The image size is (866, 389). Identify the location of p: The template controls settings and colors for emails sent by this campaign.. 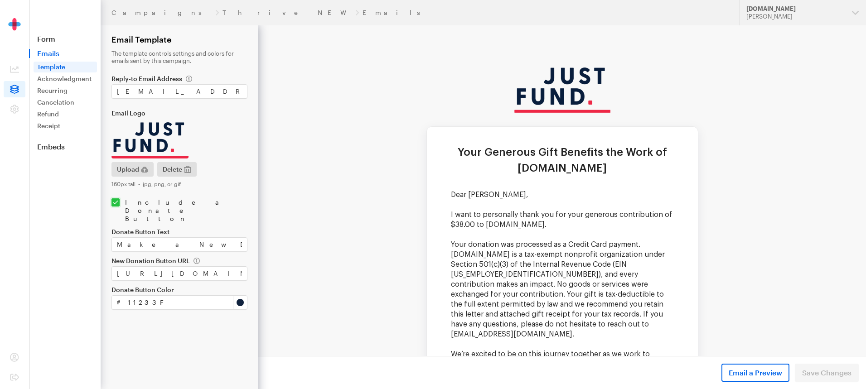
(179, 57).